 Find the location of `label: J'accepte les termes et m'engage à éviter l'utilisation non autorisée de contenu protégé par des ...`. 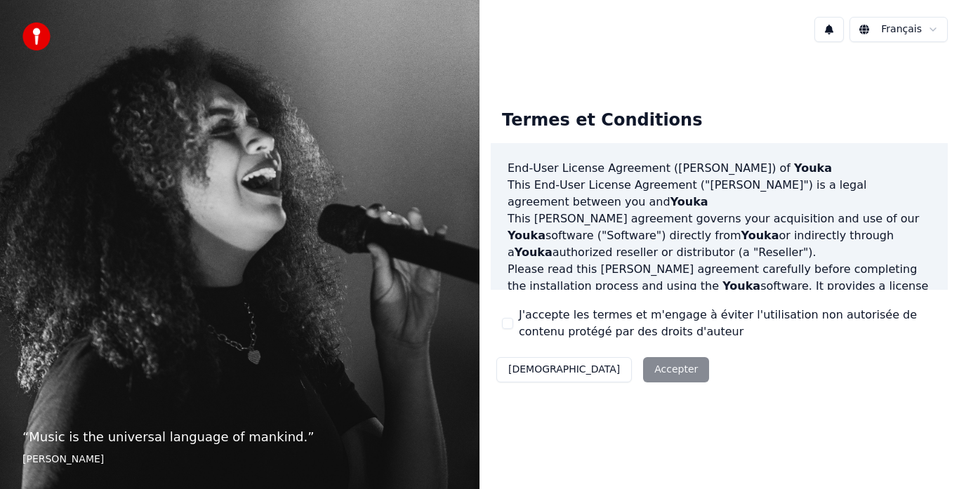

label: J'accepte les termes et m'engage à éviter l'utilisation non autorisée de contenu protégé par des ... is located at coordinates (727, 324).